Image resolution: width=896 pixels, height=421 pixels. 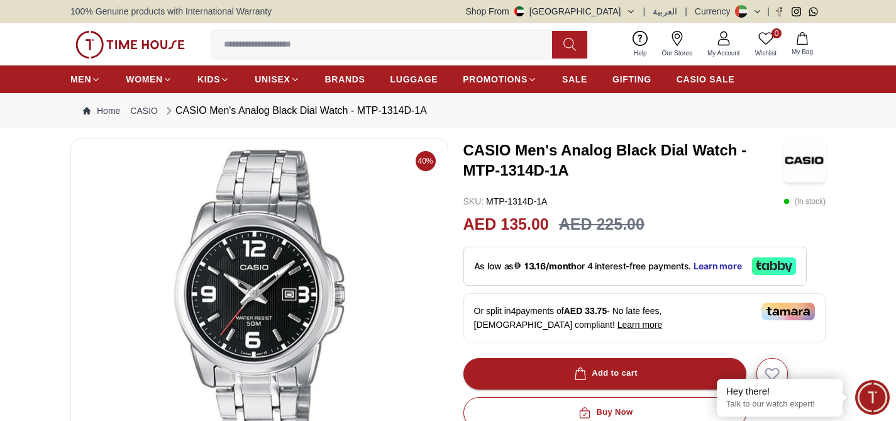 What do you see at coordinates (144, 111) in the screenshot?
I see `a: CASIO` at bounding box center [144, 111].